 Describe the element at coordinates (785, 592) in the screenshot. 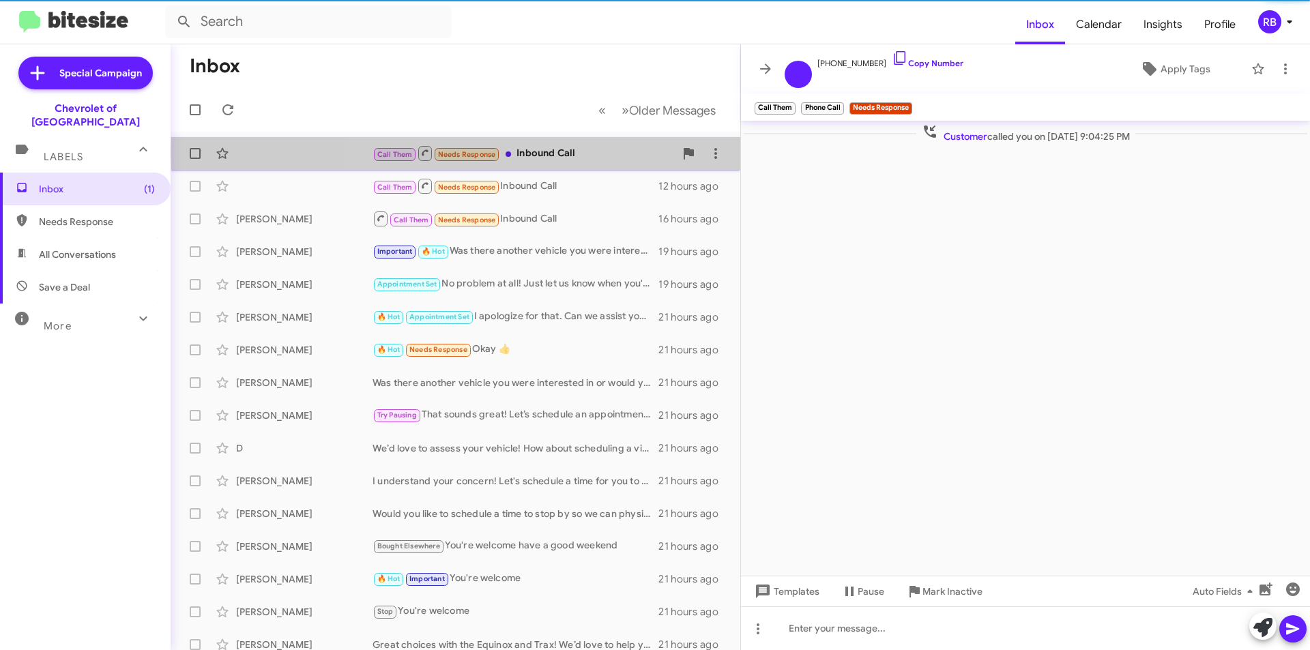

I see `button: Templates` at that location.